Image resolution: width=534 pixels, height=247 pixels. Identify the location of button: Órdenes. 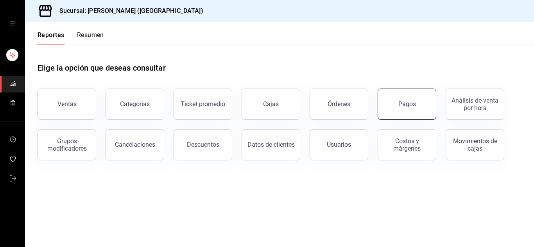
(339, 104).